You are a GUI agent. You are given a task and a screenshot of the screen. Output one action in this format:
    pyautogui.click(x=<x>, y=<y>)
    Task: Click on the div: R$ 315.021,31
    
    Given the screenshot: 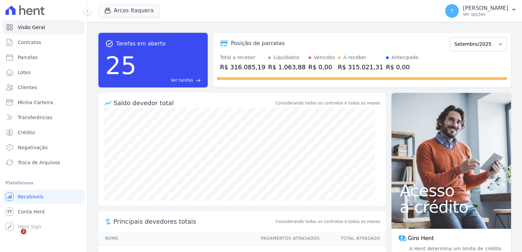 What is the action you would take?
    pyautogui.click(x=360, y=67)
    